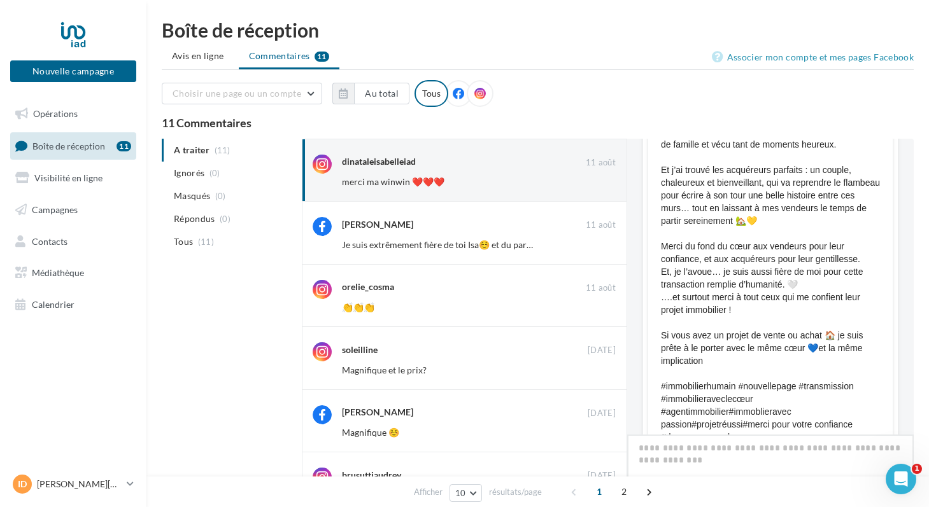  What do you see at coordinates (192, 196) in the screenshot?
I see `span: Masqués` at bounding box center [192, 196].